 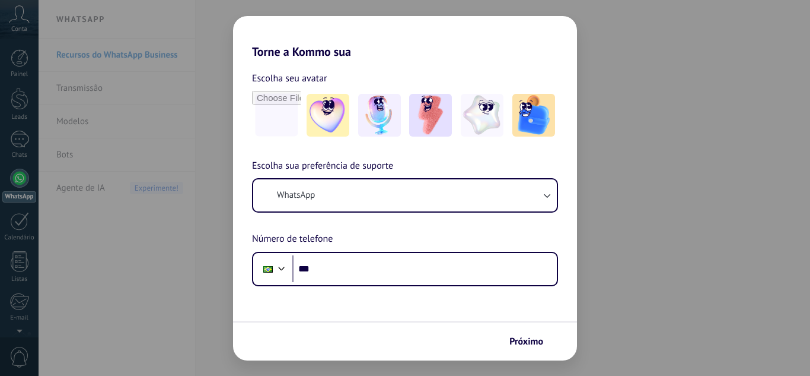 What do you see at coordinates (323, 166) in the screenshot?
I see `span: Escolha sua preferência de suporte` at bounding box center [323, 166].